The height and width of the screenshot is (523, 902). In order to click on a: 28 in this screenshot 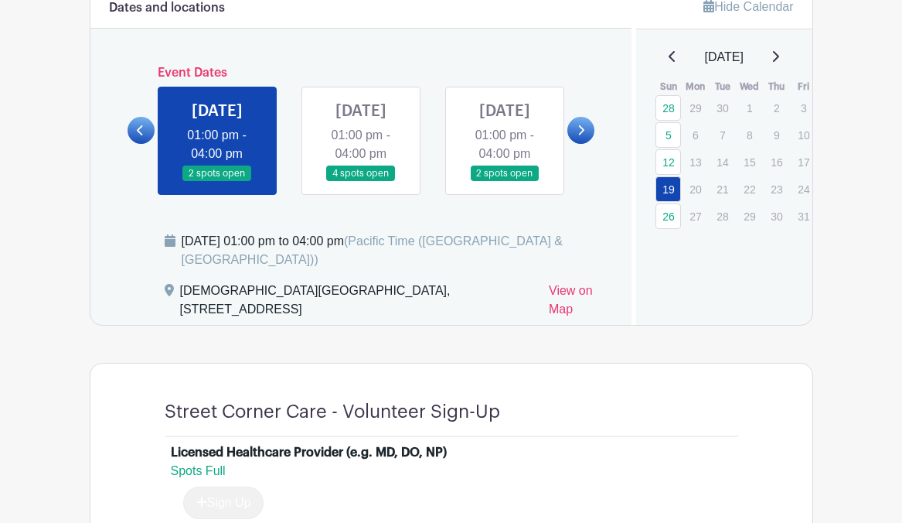, I will do `click(668, 107)`.